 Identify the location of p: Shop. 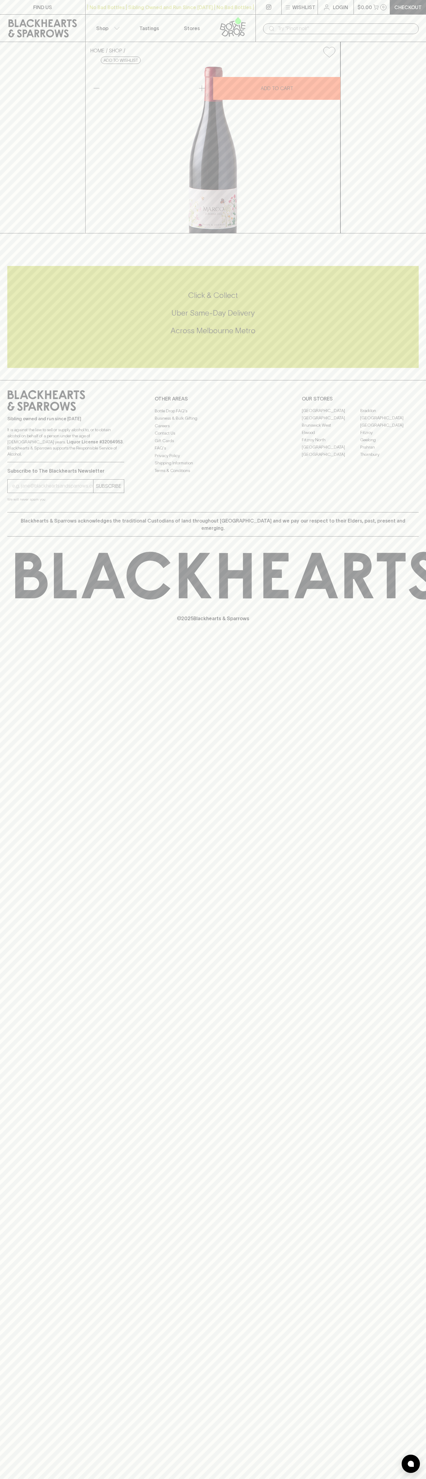
(102, 28).